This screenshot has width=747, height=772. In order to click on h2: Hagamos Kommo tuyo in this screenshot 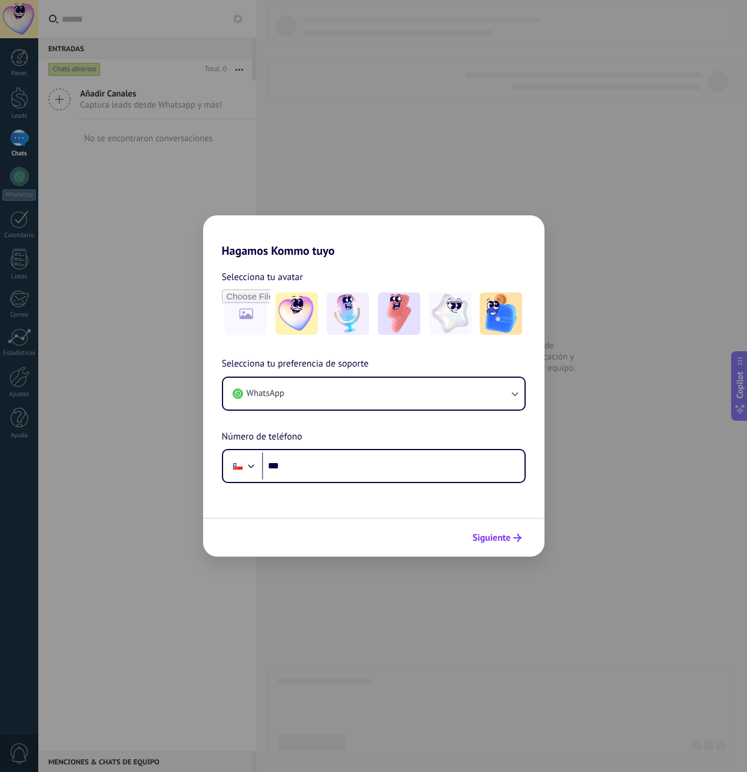, I will do `click(374, 236)`.